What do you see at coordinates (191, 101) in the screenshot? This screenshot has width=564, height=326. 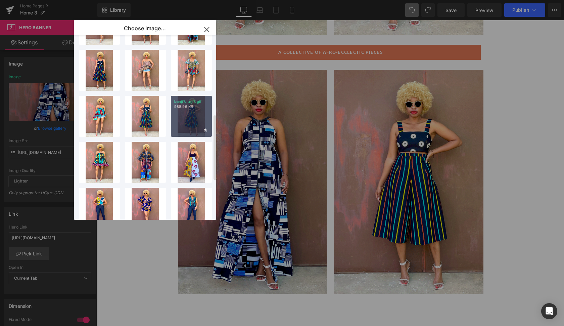 I see `p: banji7...nji7.gif` at bounding box center [191, 101].